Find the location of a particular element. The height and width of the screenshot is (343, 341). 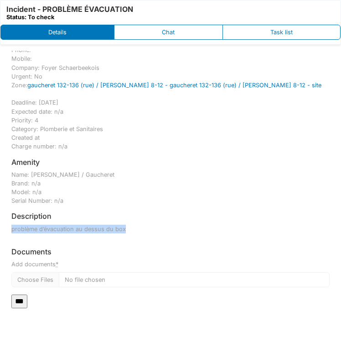

span: translation missing: en.chat is located at coordinates (168, 32).